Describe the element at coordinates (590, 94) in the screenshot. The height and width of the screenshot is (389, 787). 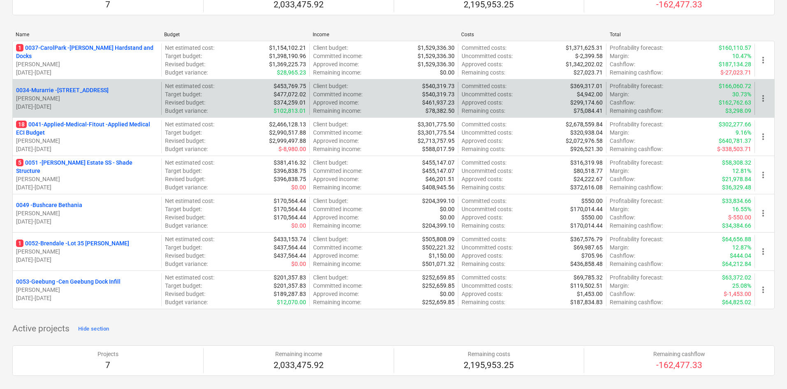
I see `p: $4,942.00` at that location.